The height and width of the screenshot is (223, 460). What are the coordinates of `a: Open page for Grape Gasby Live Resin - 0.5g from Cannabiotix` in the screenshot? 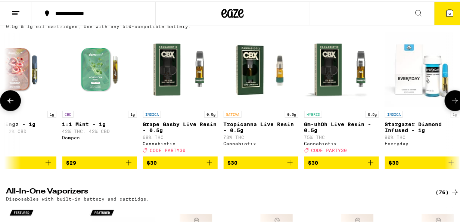 It's located at (180, 93).